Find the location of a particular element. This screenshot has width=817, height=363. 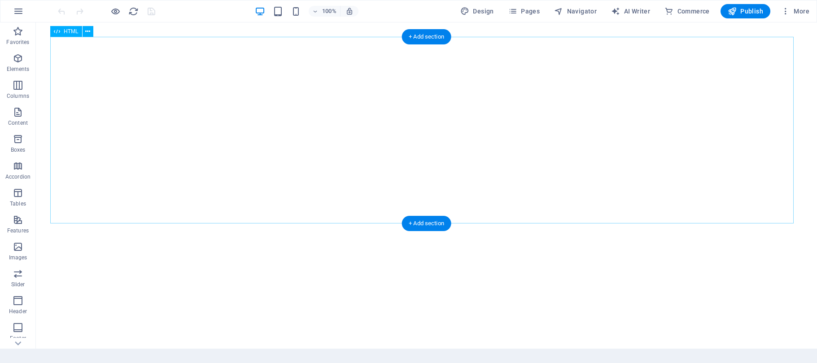

i: Reload page is located at coordinates (133, 11).